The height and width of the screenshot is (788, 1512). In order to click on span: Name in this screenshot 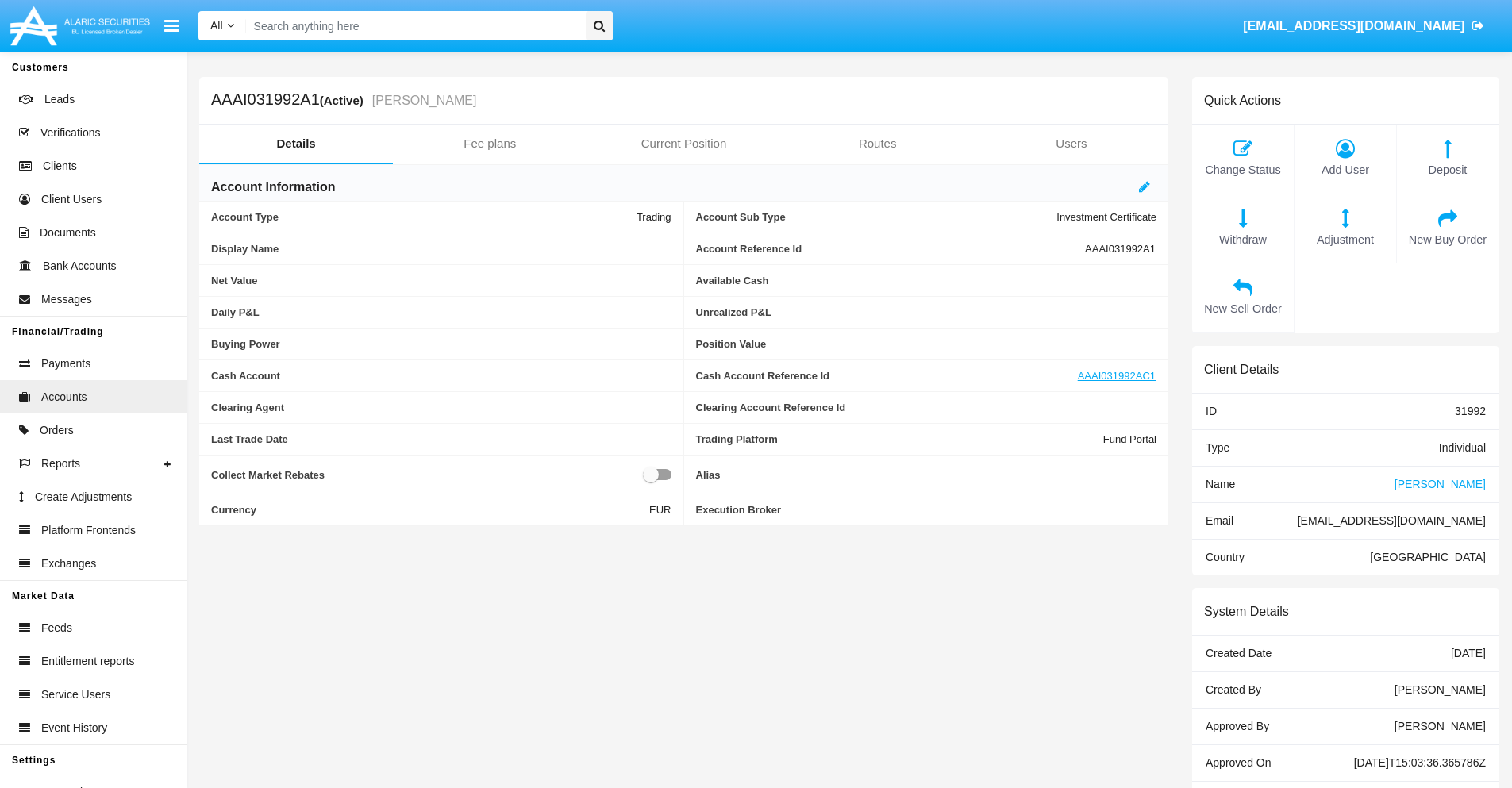, I will do `click(1220, 484)`.